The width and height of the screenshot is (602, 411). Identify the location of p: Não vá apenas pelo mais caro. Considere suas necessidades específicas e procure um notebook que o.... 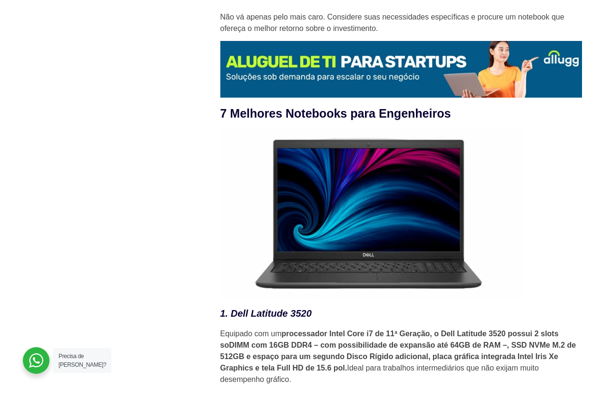
(401, 23).